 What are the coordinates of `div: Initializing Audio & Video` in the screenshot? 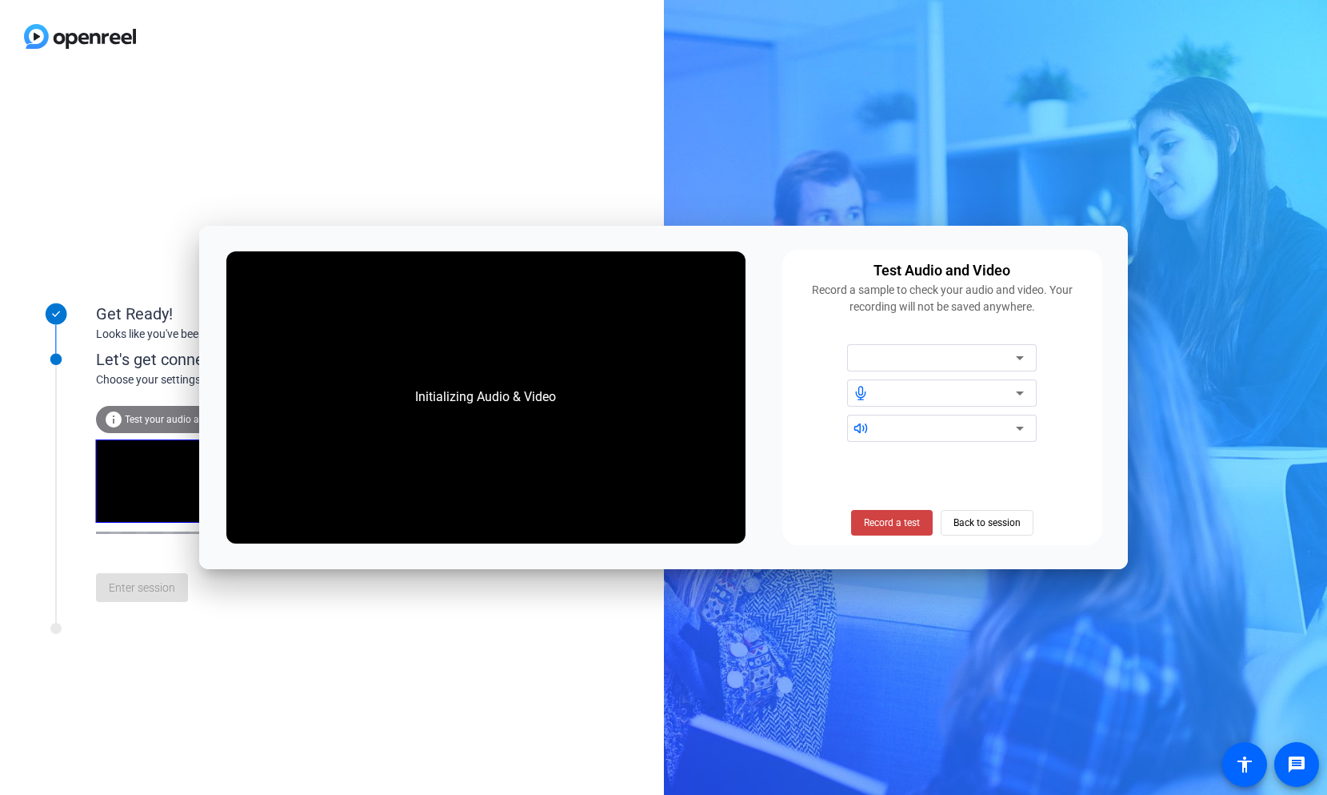 It's located at (486, 397).